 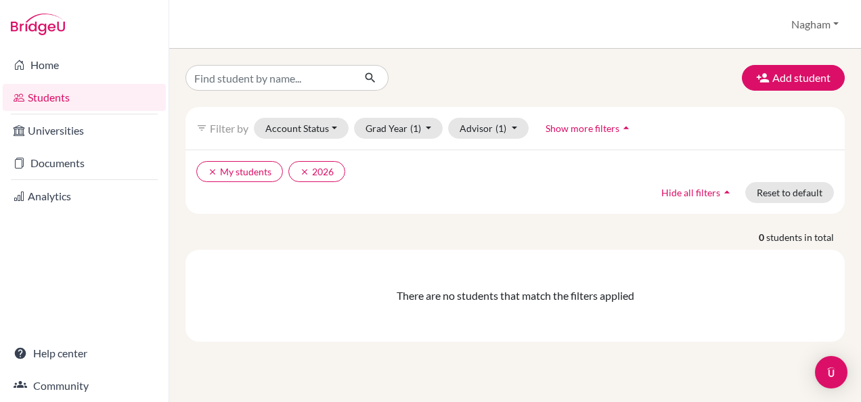 I want to click on button: Show more filtersarrow_drop_up, so click(x=589, y=128).